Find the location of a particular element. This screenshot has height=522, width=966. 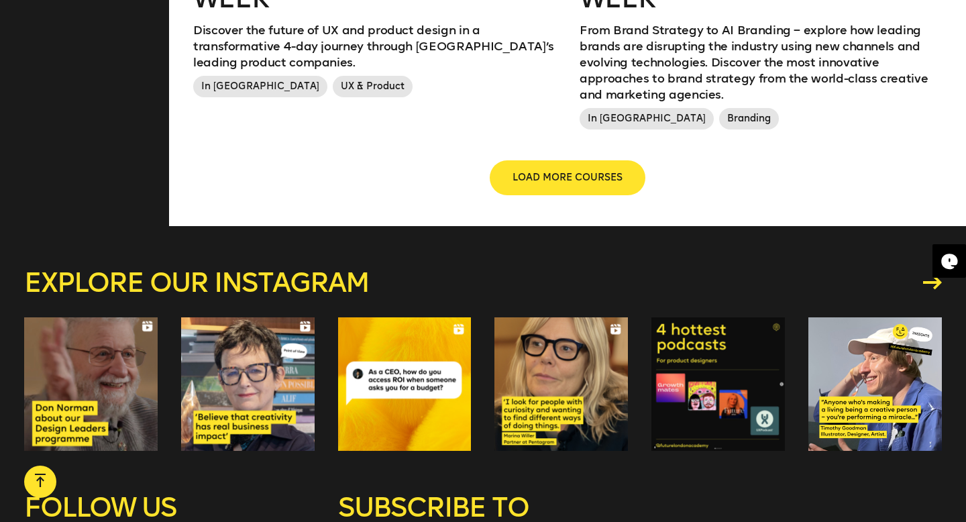

span: Branding is located at coordinates (749, 119).